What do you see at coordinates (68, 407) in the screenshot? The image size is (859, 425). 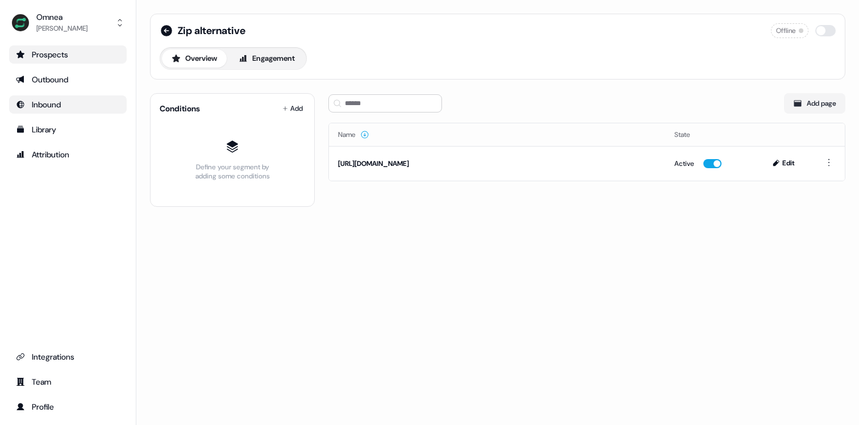 I see `a: Go to profile` at bounding box center [68, 407].